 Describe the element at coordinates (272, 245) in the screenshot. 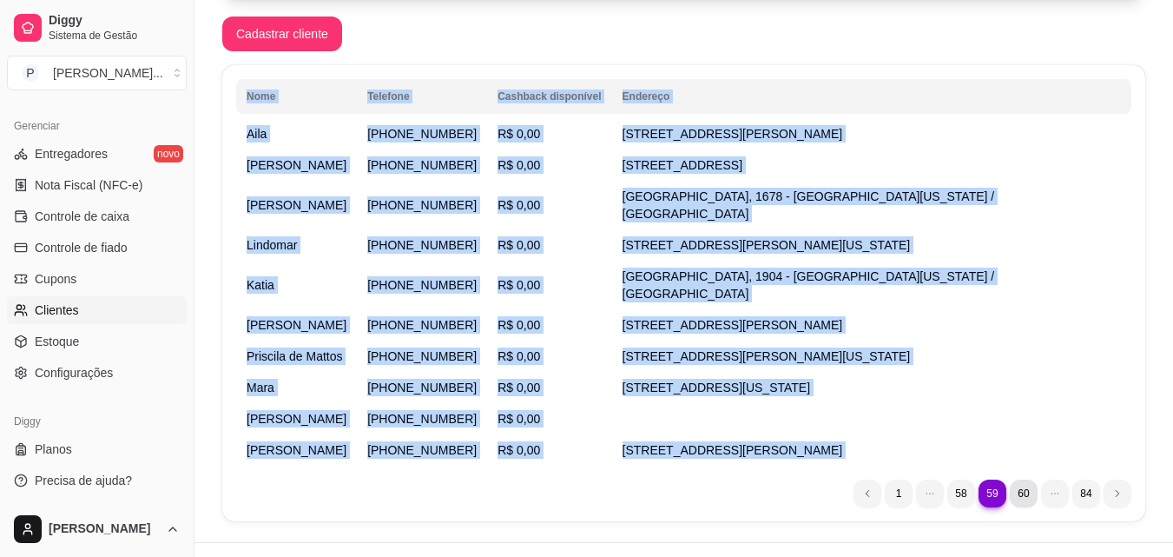

I see `span: Lindomar` at that location.